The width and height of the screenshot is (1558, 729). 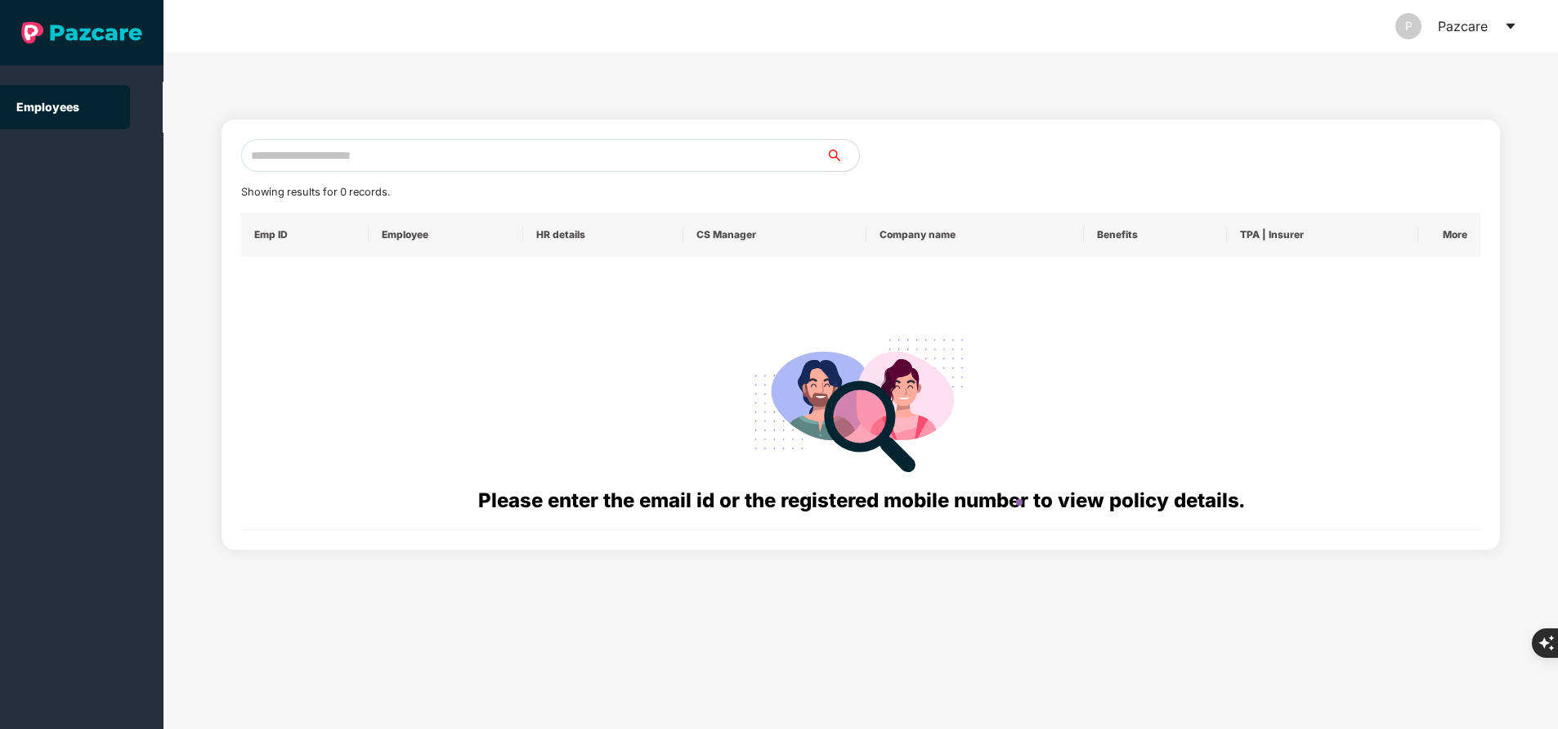 I want to click on th: Employee, so click(x=446, y=235).